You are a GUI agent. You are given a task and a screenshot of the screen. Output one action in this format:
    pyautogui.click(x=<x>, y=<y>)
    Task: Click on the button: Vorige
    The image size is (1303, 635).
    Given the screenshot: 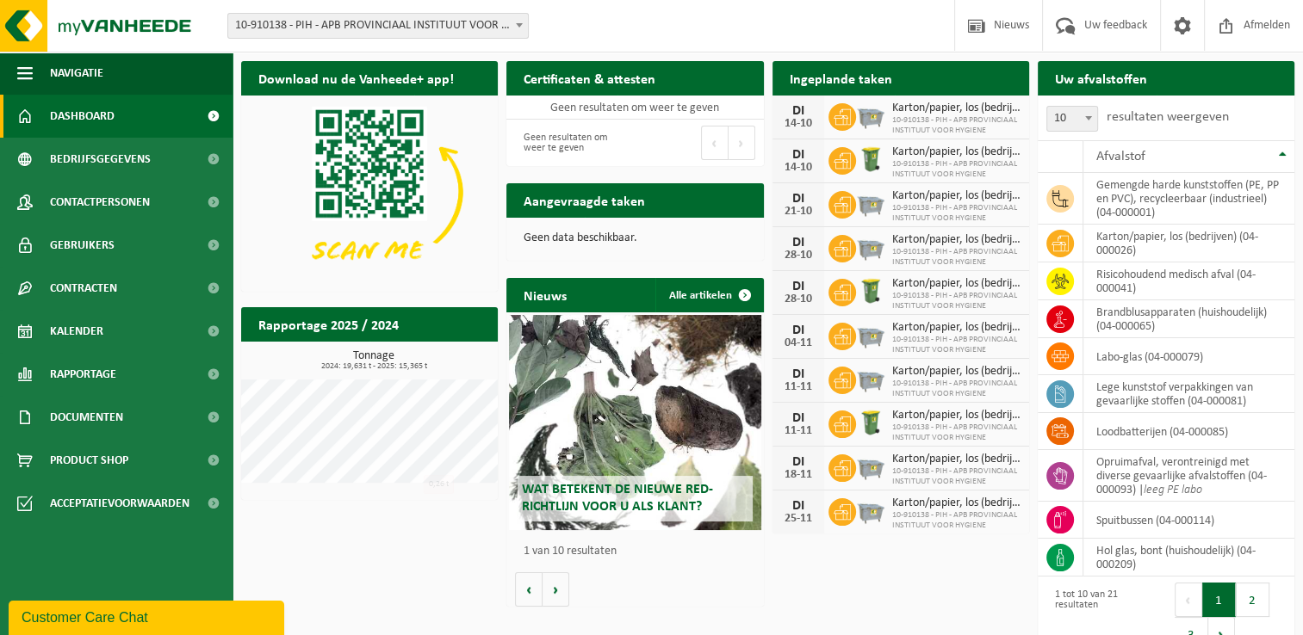 What is the action you would take?
    pyautogui.click(x=529, y=590)
    